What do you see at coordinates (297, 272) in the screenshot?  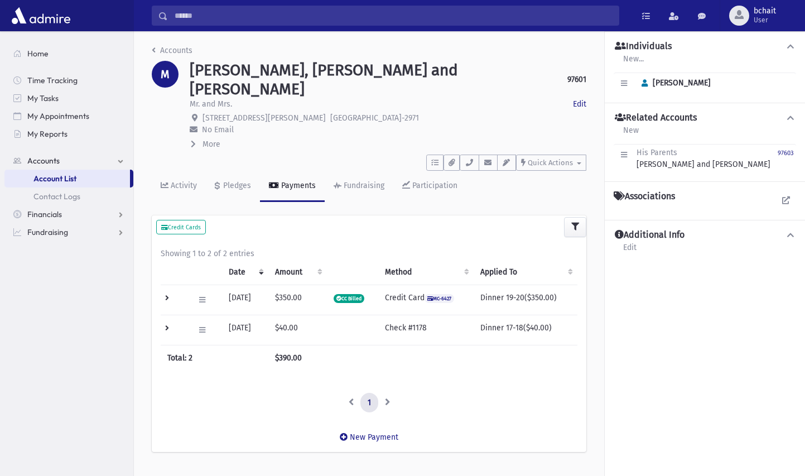 I see `th: Amount: activate to sort column ascending` at bounding box center [297, 272].